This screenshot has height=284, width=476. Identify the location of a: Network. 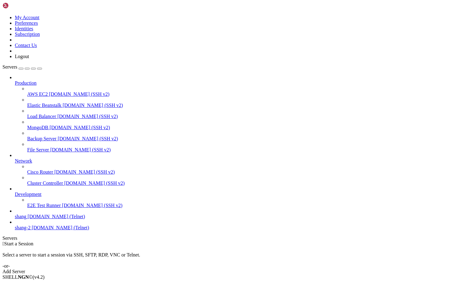
(244, 161).